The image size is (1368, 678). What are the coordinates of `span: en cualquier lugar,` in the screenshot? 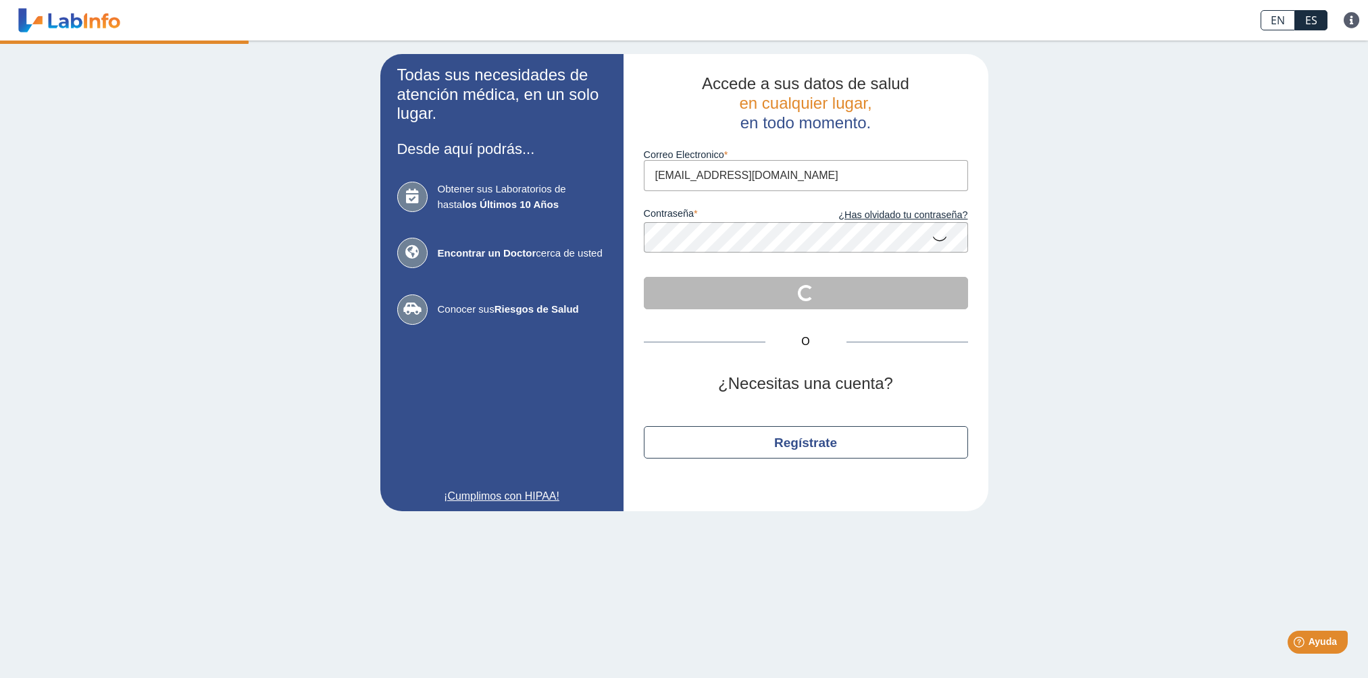 It's located at (805, 103).